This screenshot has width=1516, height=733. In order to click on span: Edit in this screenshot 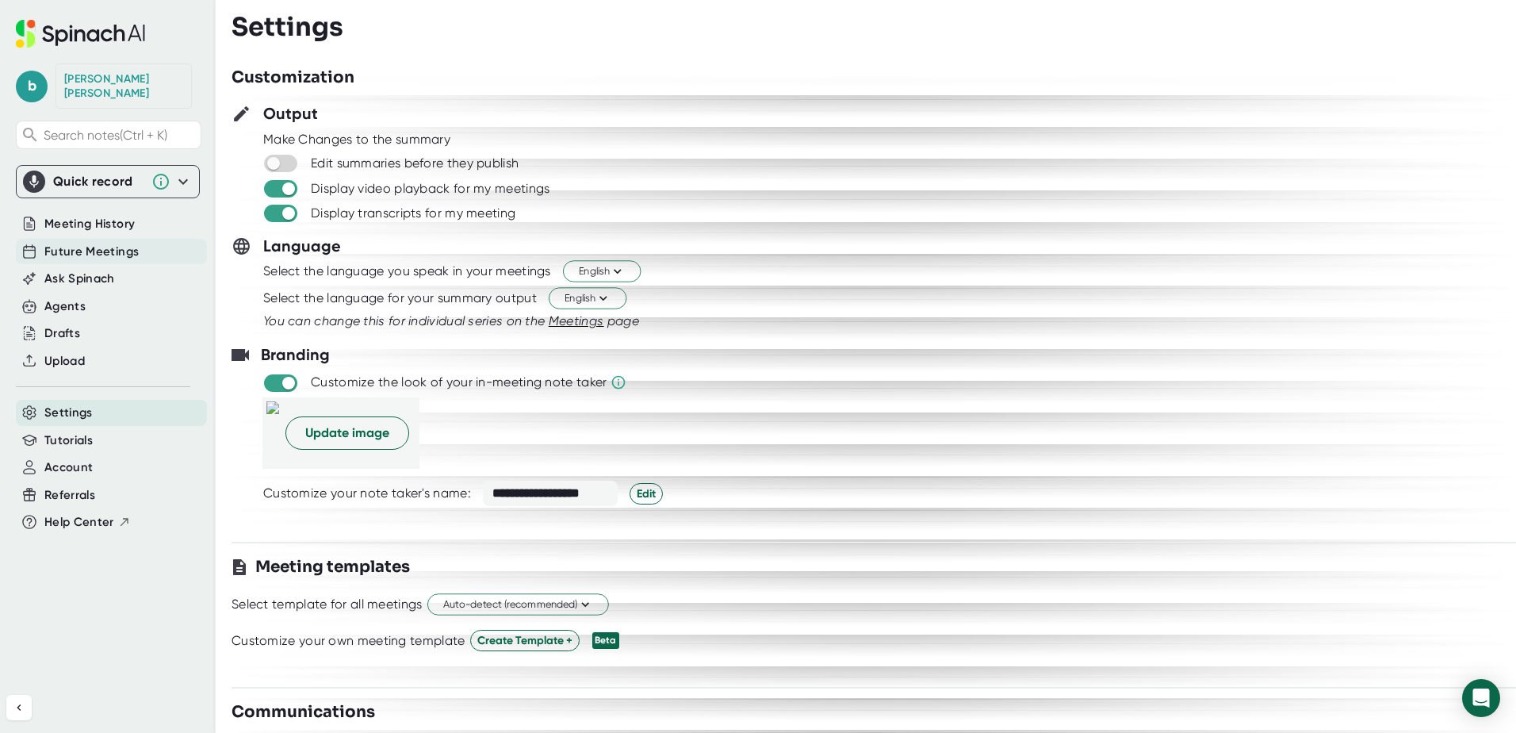, I will do `click(646, 493)`.